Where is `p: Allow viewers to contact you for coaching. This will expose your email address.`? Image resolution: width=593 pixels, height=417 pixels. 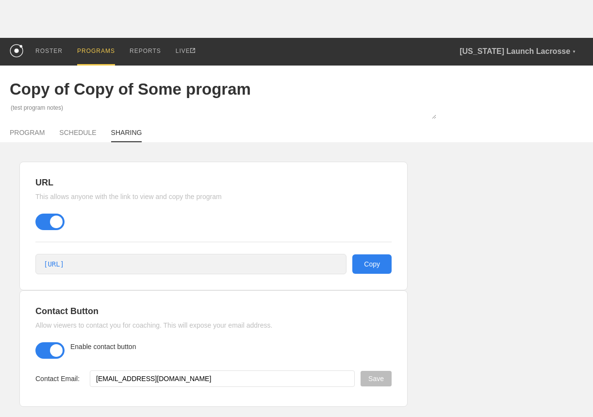
p: Allow viewers to contact you for coaching. This will expose your email address. is located at coordinates (214, 325).